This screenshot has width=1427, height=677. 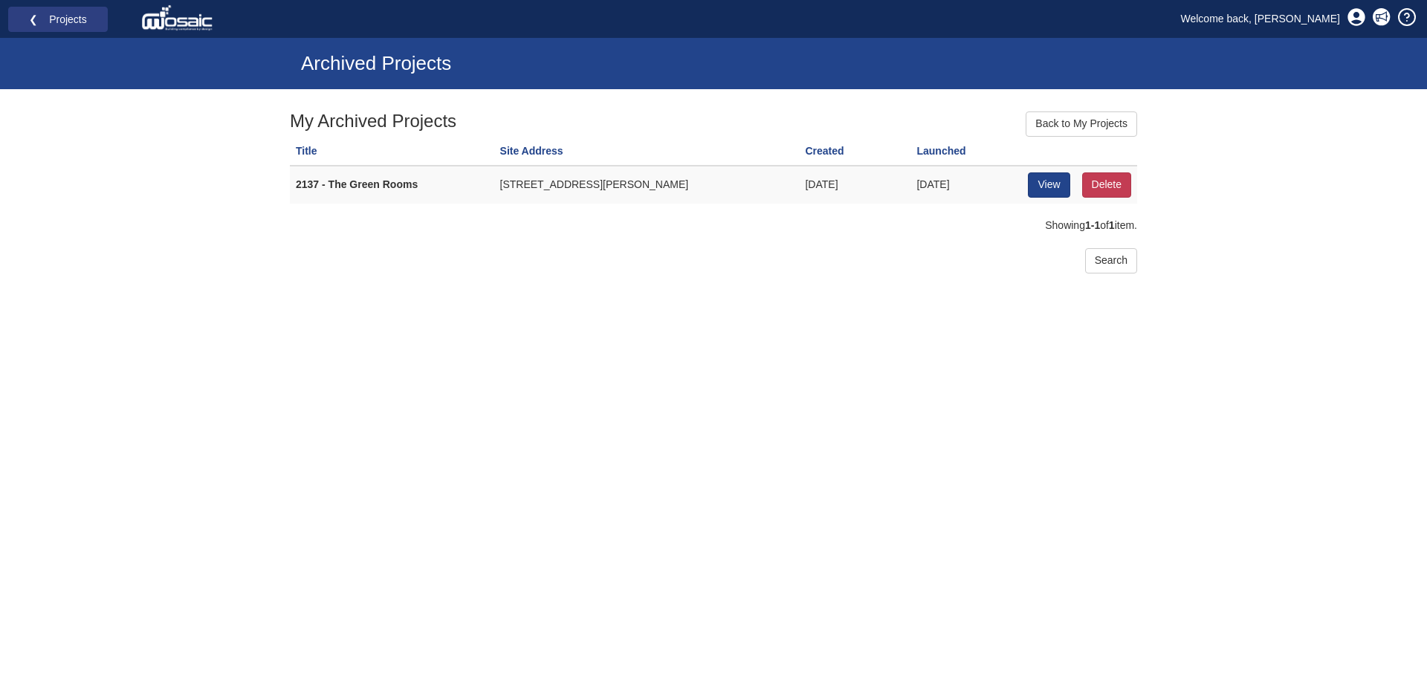 I want to click on img: logo_white.png, so click(x=178, y=19).